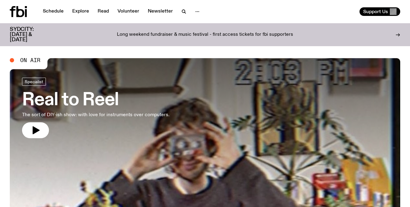 The image size is (410, 207). Describe the element at coordinates (53, 12) in the screenshot. I see `a: Schedule` at that location.